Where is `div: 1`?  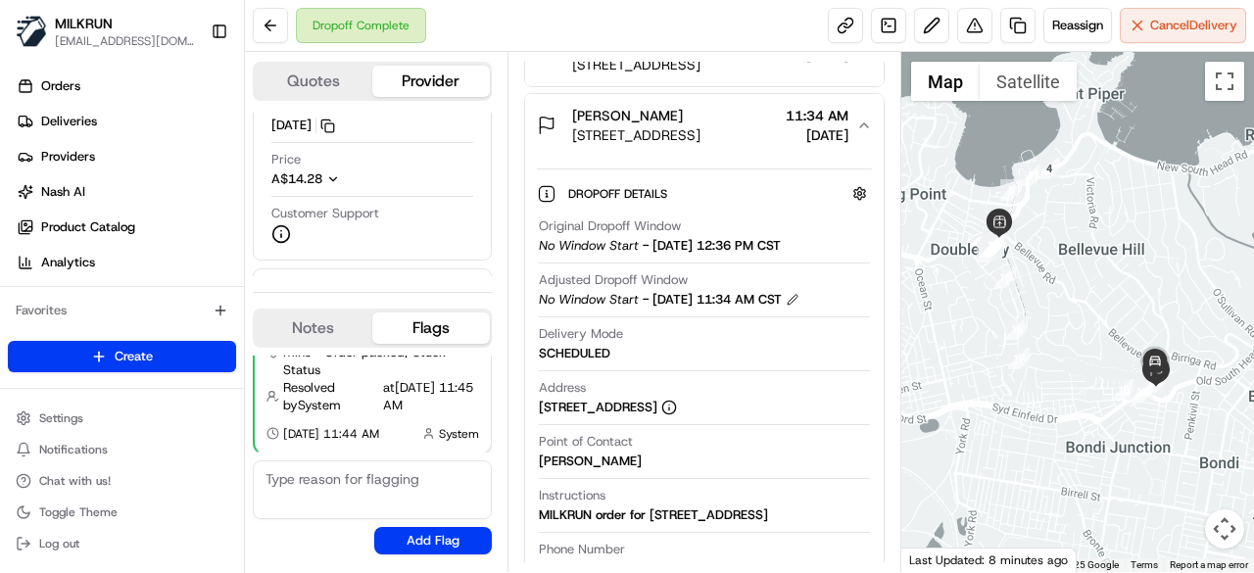
div: 1 is located at coordinates (1031, 175).